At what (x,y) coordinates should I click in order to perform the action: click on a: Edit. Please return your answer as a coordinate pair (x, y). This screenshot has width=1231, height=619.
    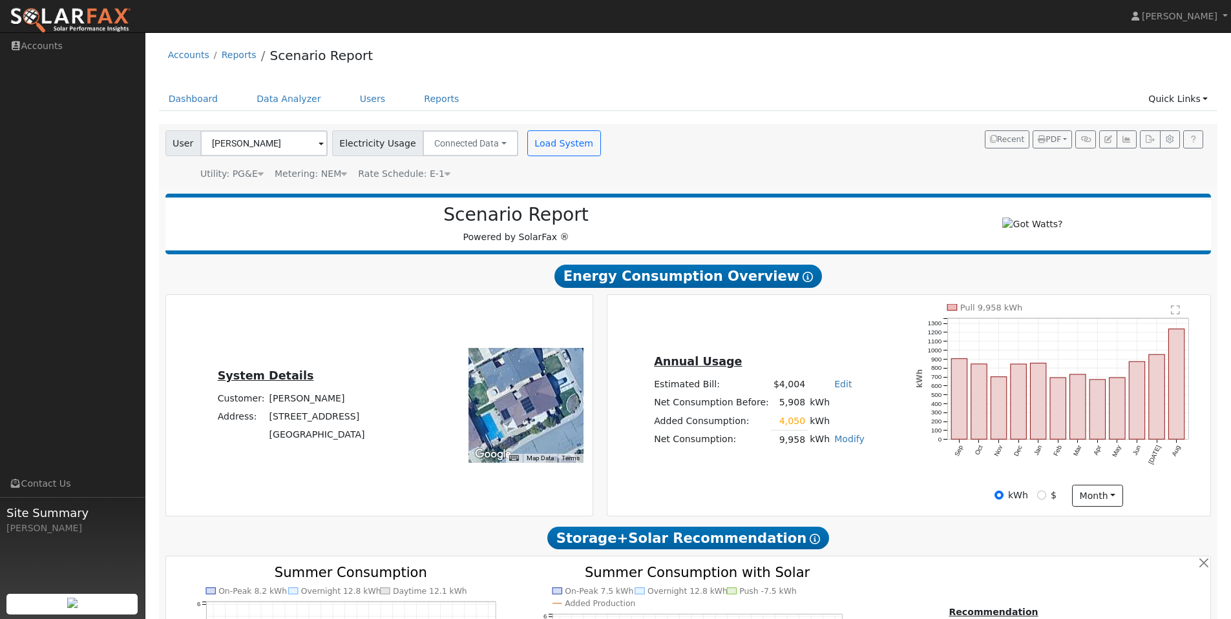
    Looking at the image, I should click on (842, 384).